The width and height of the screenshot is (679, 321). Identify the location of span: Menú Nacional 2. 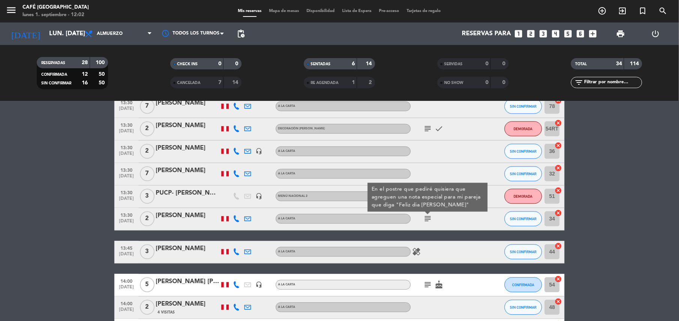
(292, 196).